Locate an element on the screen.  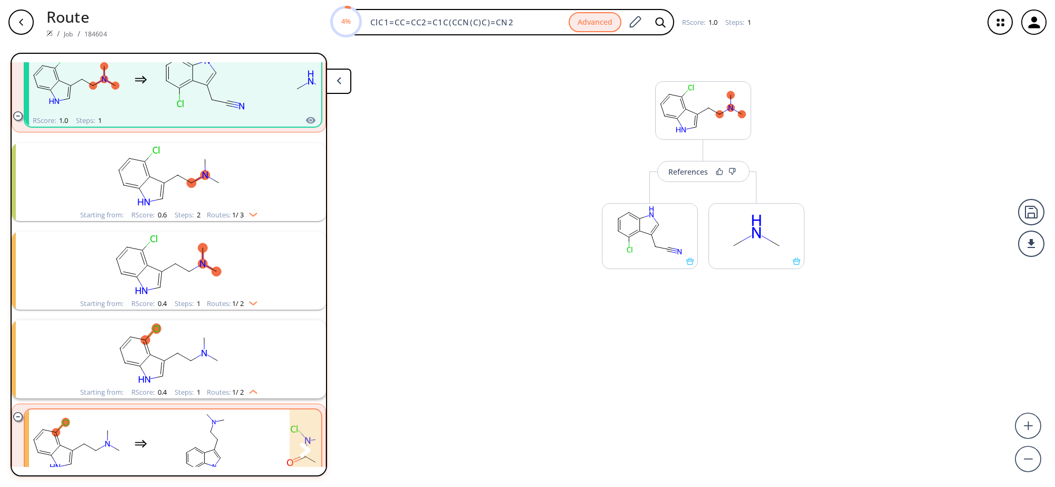
button: References is located at coordinates (703, 171).